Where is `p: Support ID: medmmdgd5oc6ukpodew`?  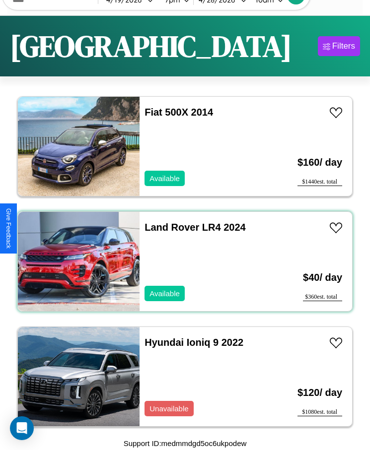
p: Support ID: medmmdgd5oc6ukpodew is located at coordinates (185, 443).